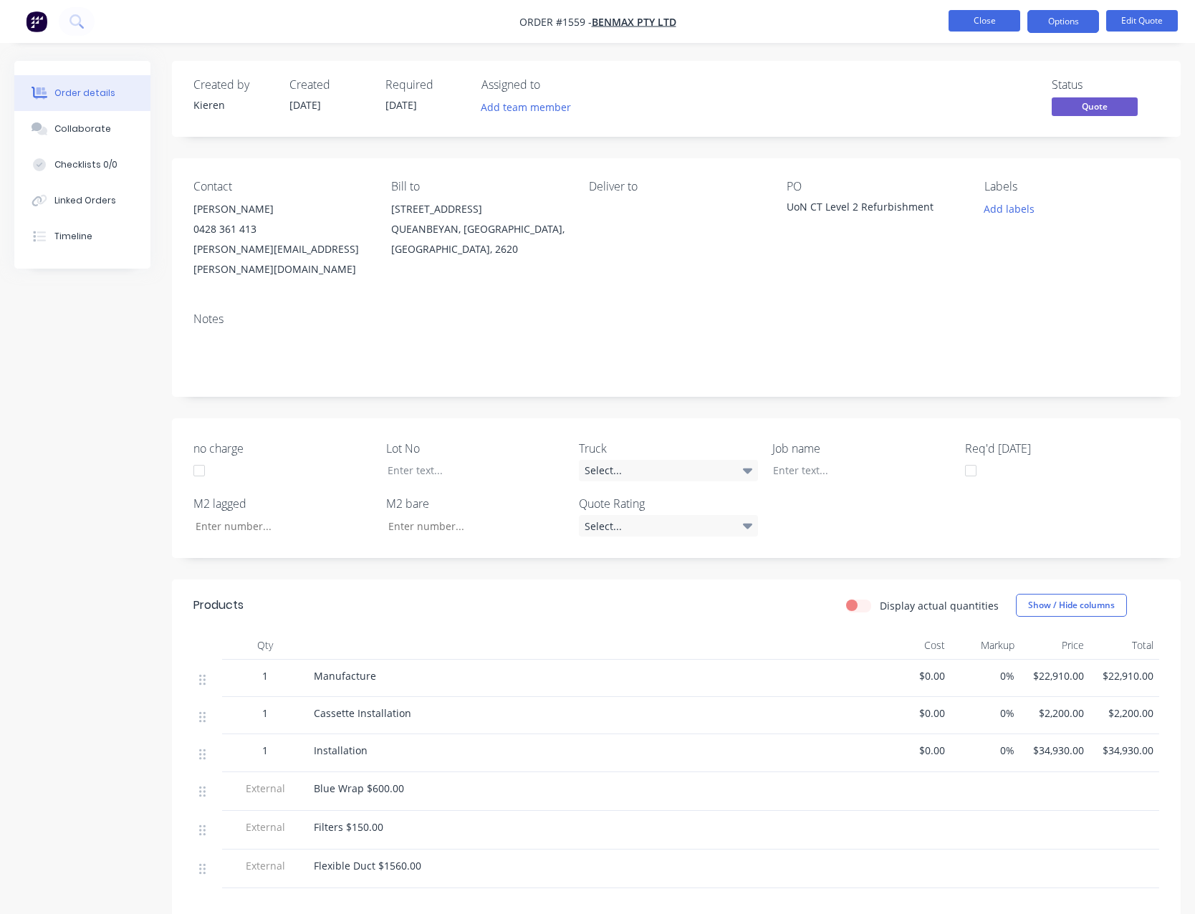  I want to click on div: Labels, so click(1072, 186).